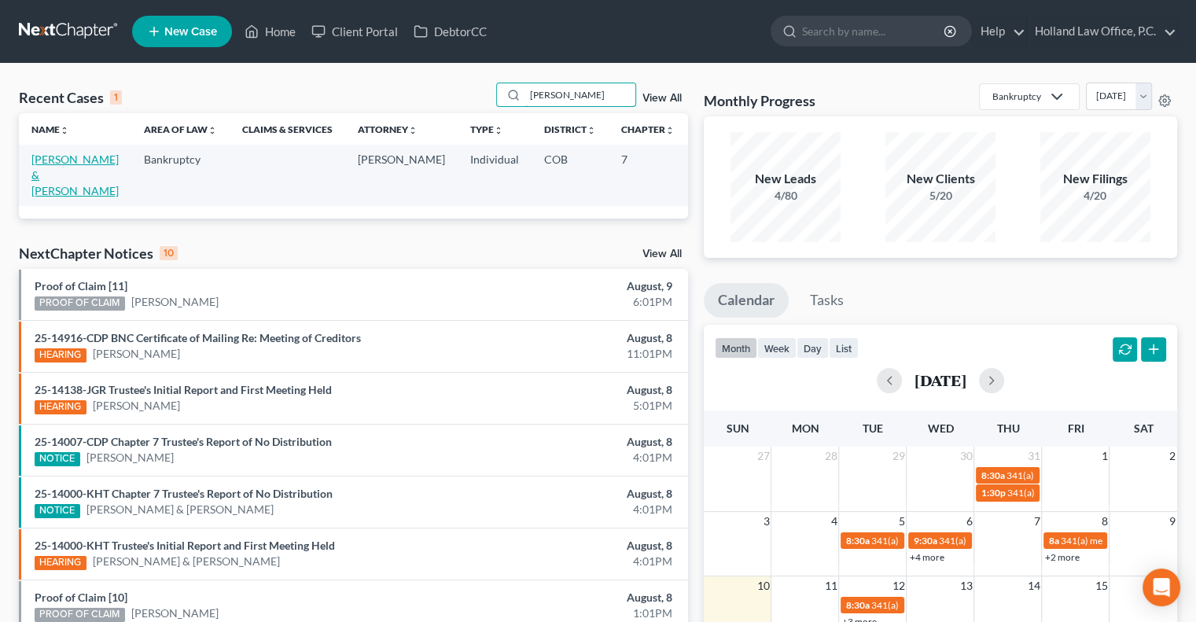  What do you see at coordinates (812, 348) in the screenshot?
I see `button: day` at bounding box center [812, 348].